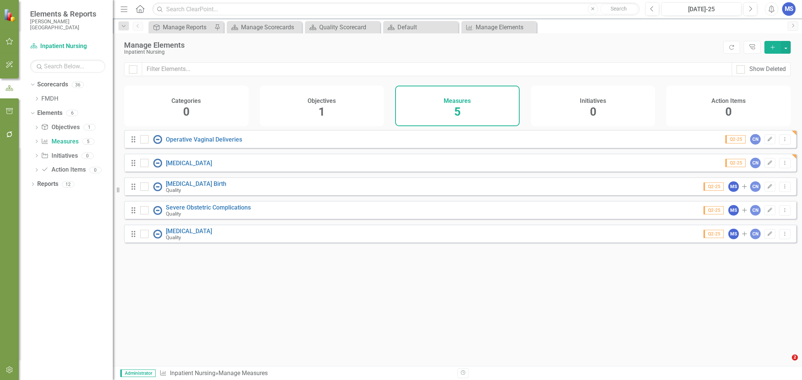  What do you see at coordinates (321, 112) in the screenshot?
I see `span: 1` at bounding box center [321, 112].